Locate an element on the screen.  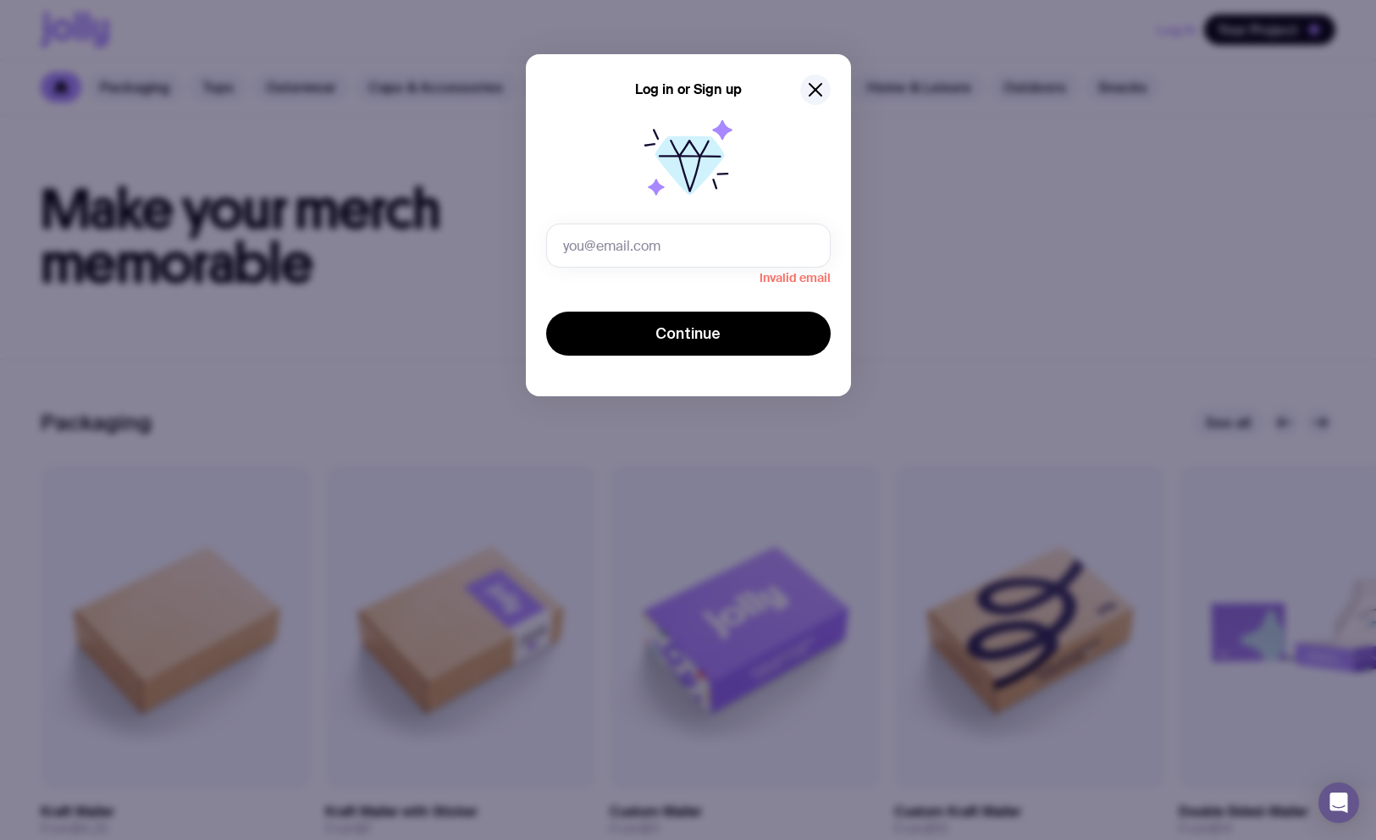
input: you@email.com is located at coordinates (688, 246).